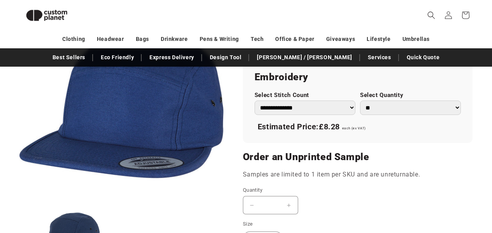  I want to click on label: Select Quantity, so click(410, 95).